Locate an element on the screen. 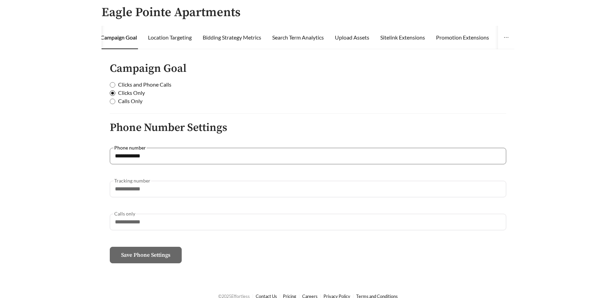 The height and width of the screenshot is (298, 616). h4: Campaign Goal is located at coordinates (308, 69).